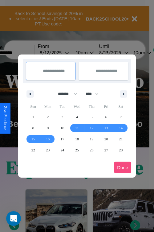 The height and width of the screenshot is (232, 154). Describe the element at coordinates (33, 139) in the screenshot. I see `span: 15` at that location.